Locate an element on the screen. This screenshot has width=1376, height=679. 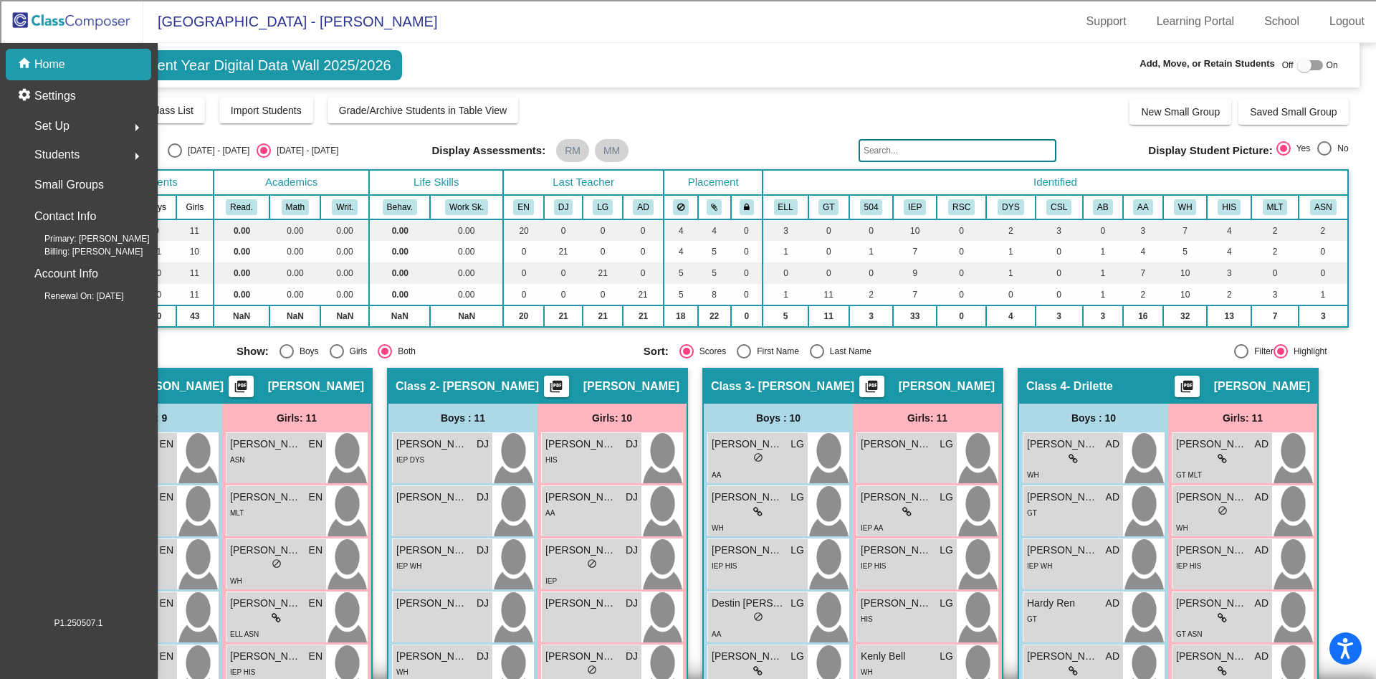
th: English Language Learner is located at coordinates (786, 207).